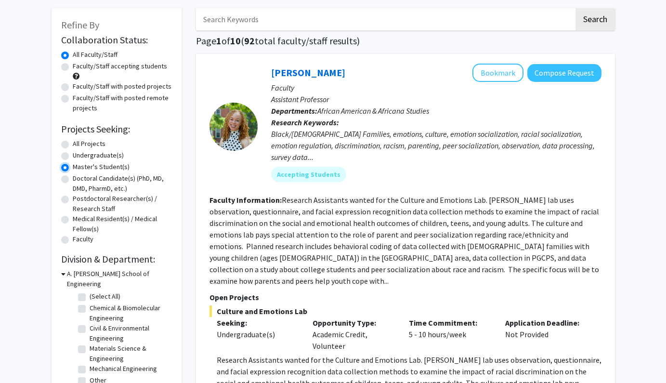  What do you see at coordinates (546, 322) in the screenshot?
I see `p: Application Deadline:` at bounding box center [546, 322].